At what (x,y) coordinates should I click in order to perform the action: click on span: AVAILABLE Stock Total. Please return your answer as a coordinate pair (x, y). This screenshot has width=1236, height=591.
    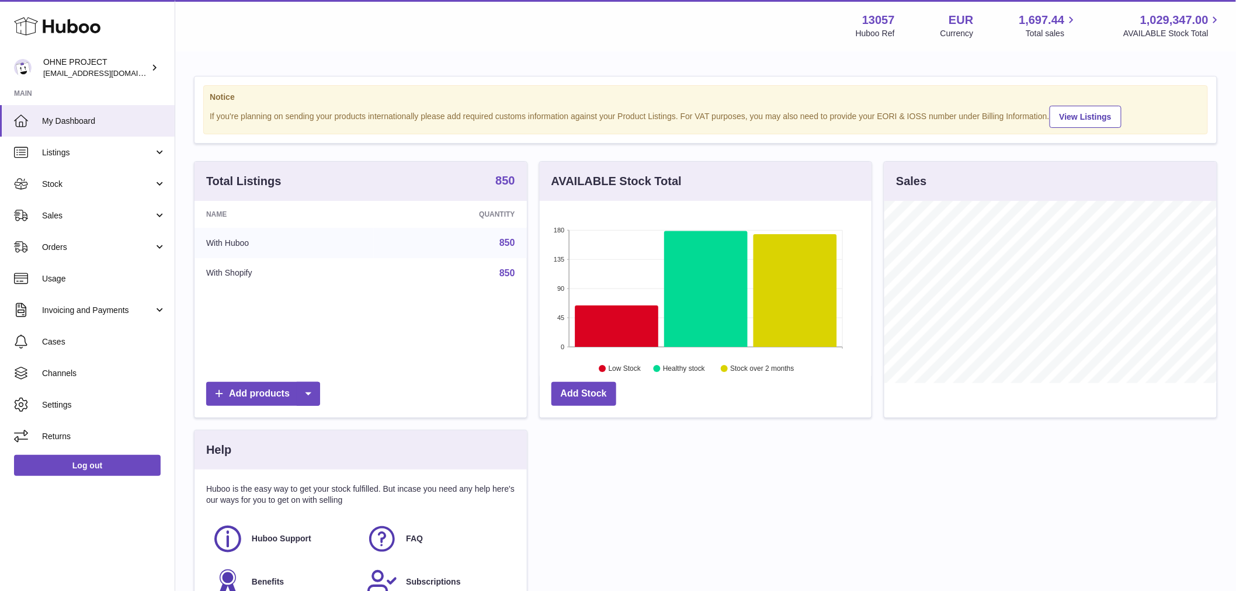
    Looking at the image, I should click on (1172, 33).